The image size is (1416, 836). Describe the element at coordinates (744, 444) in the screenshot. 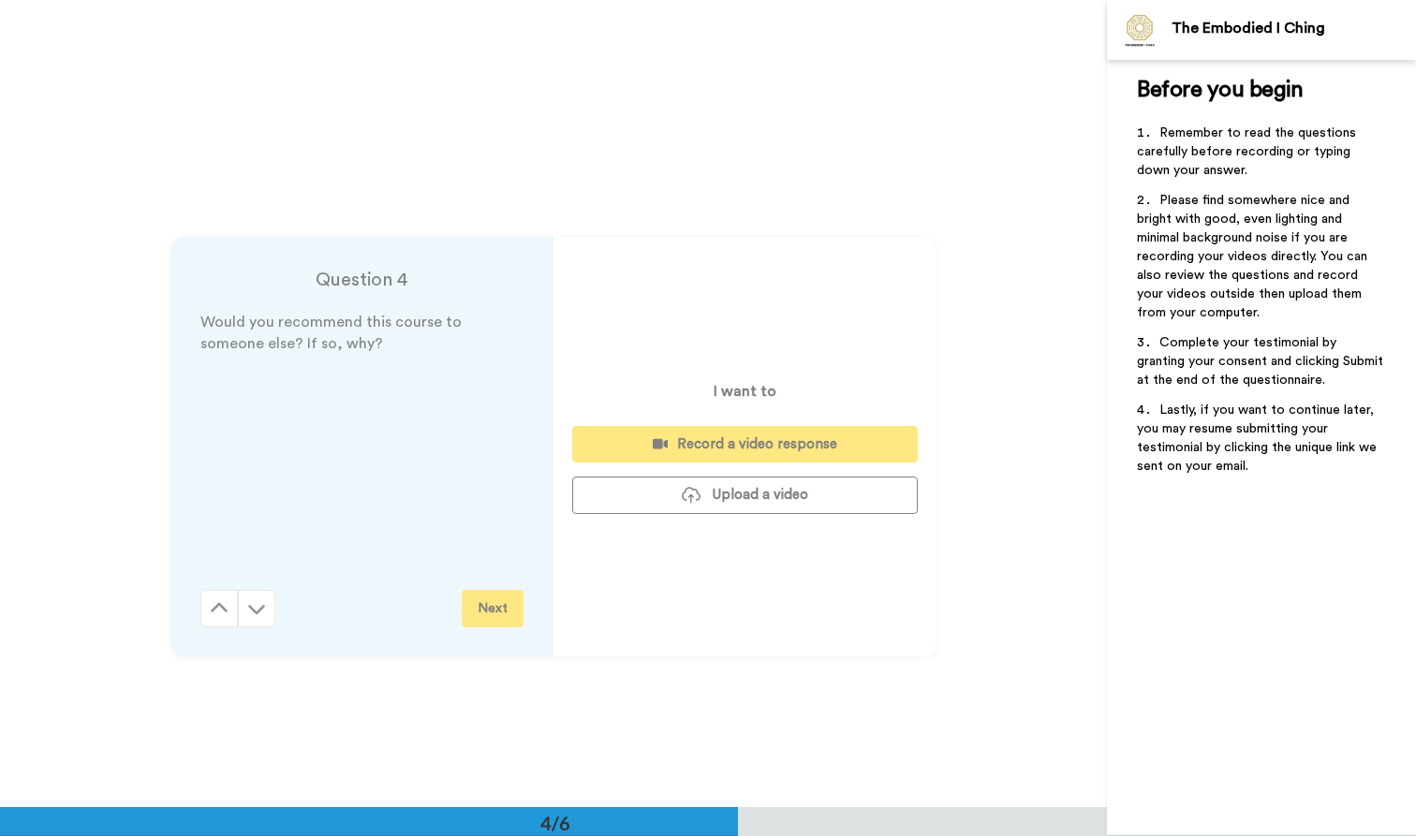

I see `button: Record a video response` at that location.